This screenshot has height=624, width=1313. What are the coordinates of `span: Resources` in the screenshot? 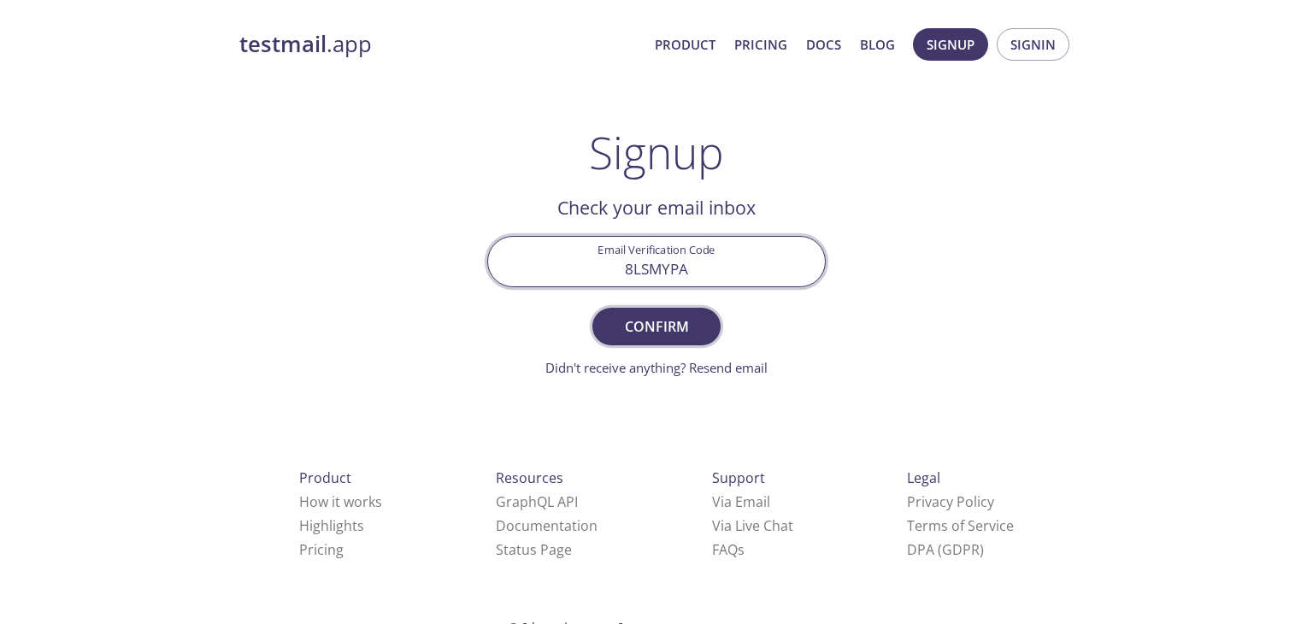 It's located at (529, 478).